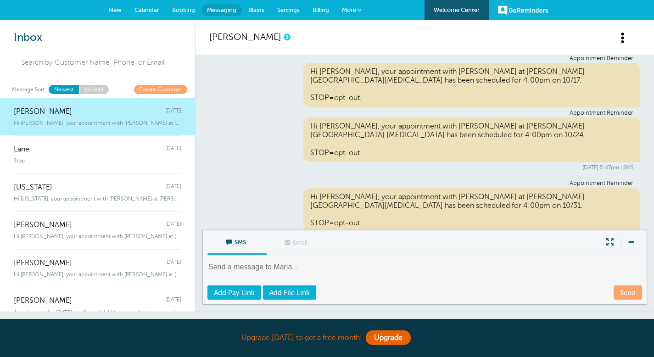 This screenshot has height=357, width=654. Describe the element at coordinates (64, 89) in the screenshot. I see `a: Newest` at that location.